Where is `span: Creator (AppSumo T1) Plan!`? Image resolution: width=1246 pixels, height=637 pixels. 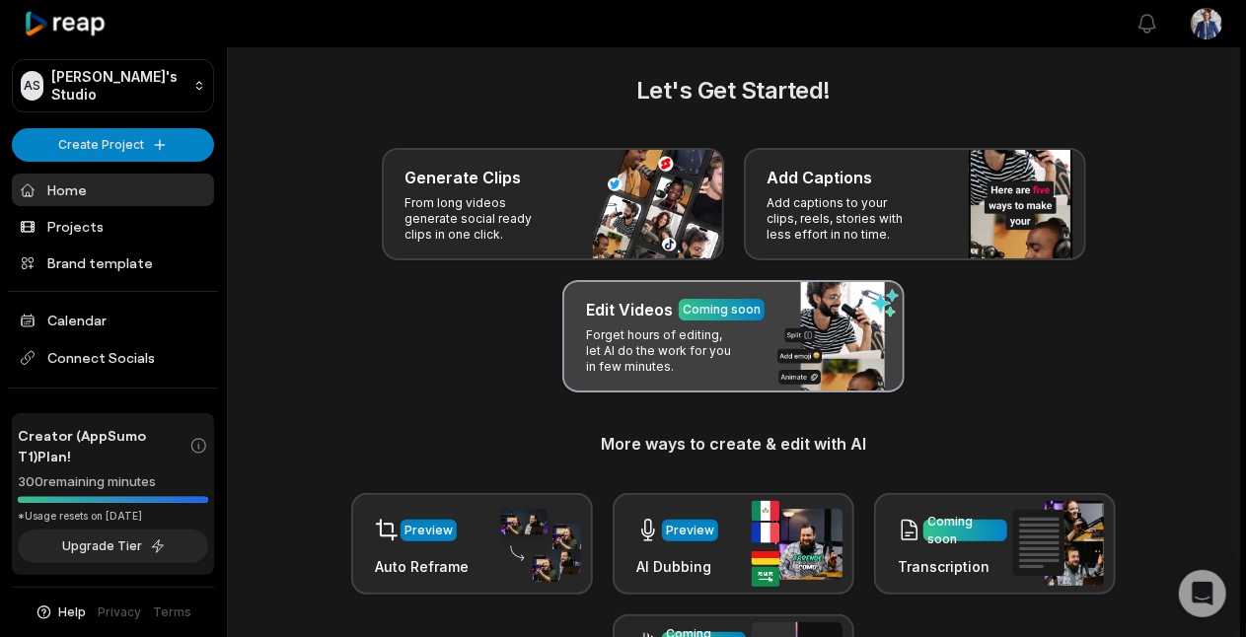
span: Creator (AppSumo T1) Plan! is located at coordinates (104, 446).